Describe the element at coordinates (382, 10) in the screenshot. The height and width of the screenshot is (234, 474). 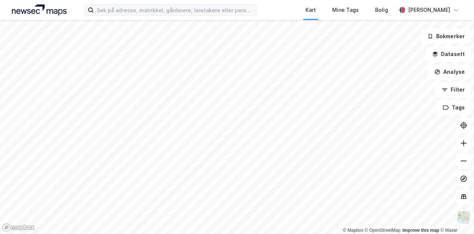
I see `div: Bolig` at that location.